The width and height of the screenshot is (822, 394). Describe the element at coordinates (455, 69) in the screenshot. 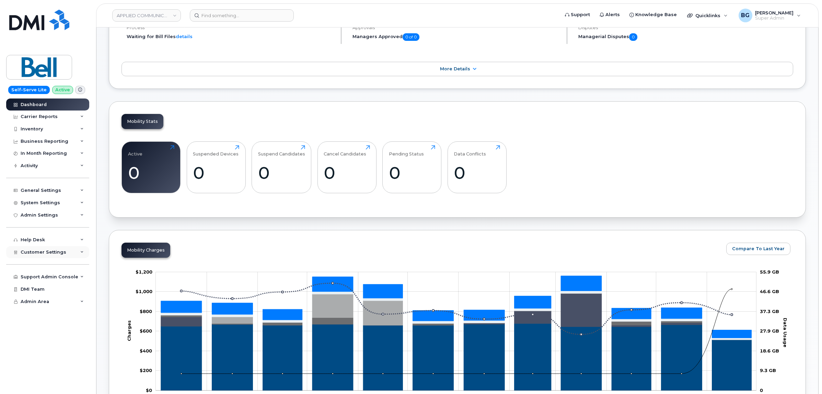

I see `span: More Details` at that location.